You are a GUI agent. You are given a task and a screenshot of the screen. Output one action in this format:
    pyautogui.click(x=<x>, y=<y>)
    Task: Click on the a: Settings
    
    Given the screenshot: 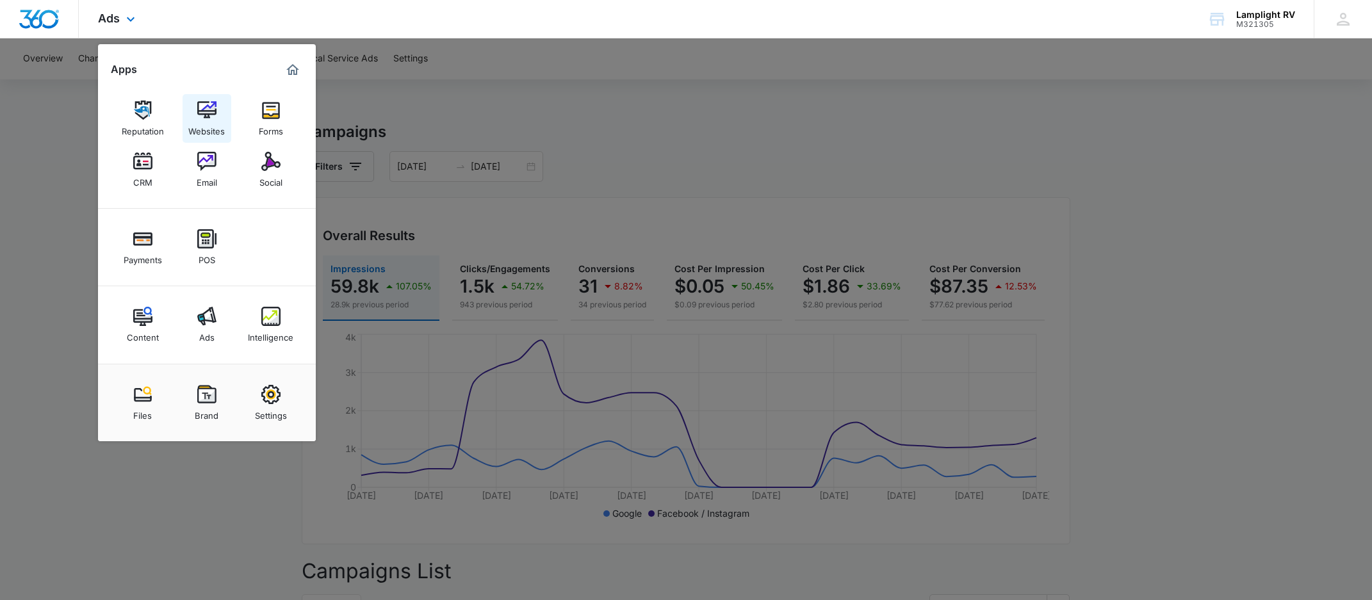 What is the action you would take?
    pyautogui.click(x=271, y=403)
    